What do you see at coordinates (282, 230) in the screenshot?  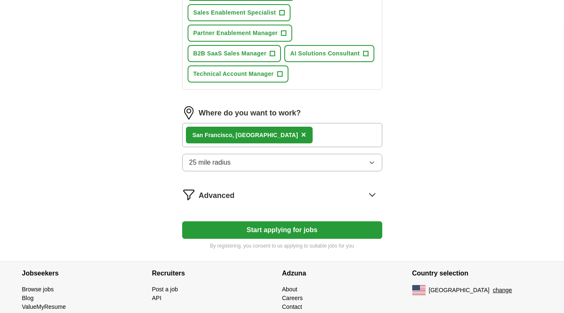 I see `button: Start applying for jobs` at bounding box center [282, 230].